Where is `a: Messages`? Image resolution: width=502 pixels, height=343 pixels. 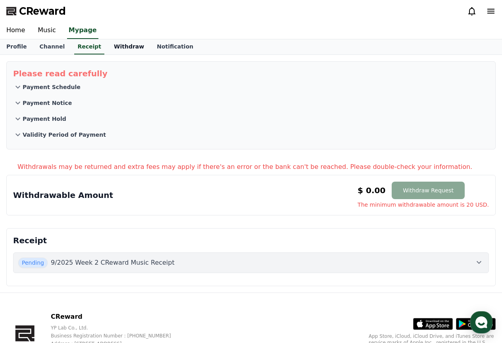 a: Messages is located at coordinates (77, 262).